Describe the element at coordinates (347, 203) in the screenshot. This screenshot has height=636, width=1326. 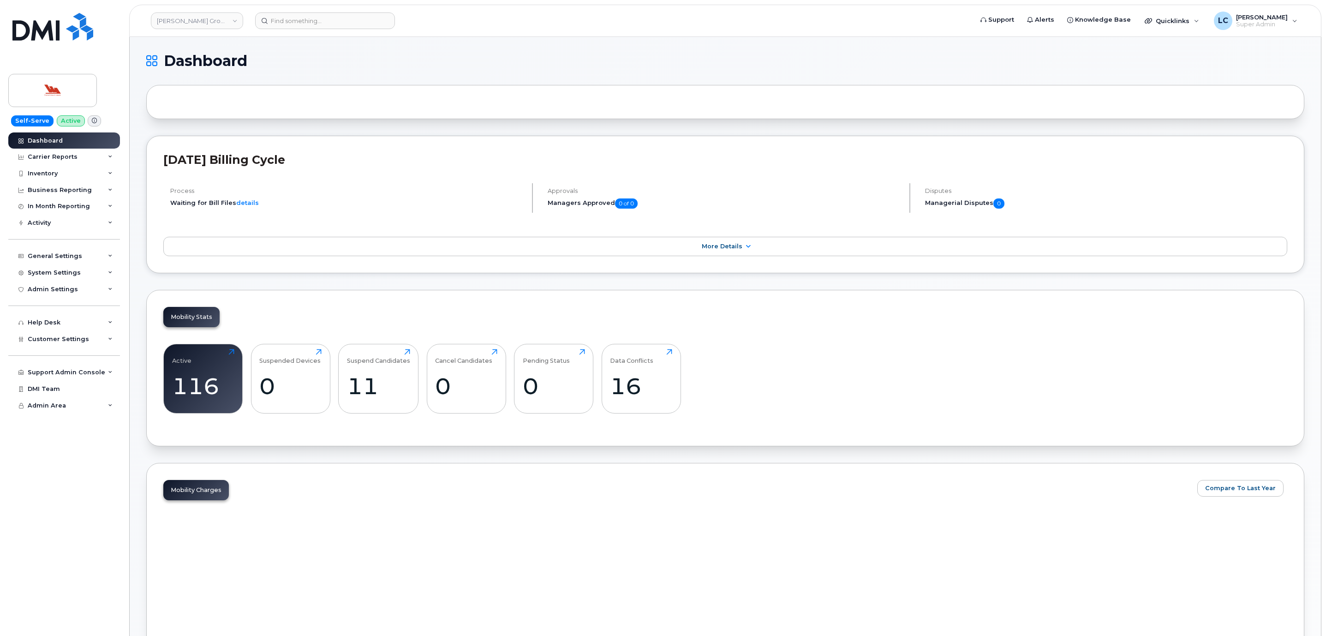
I see `li: Waiting for Bill Files` at that location.